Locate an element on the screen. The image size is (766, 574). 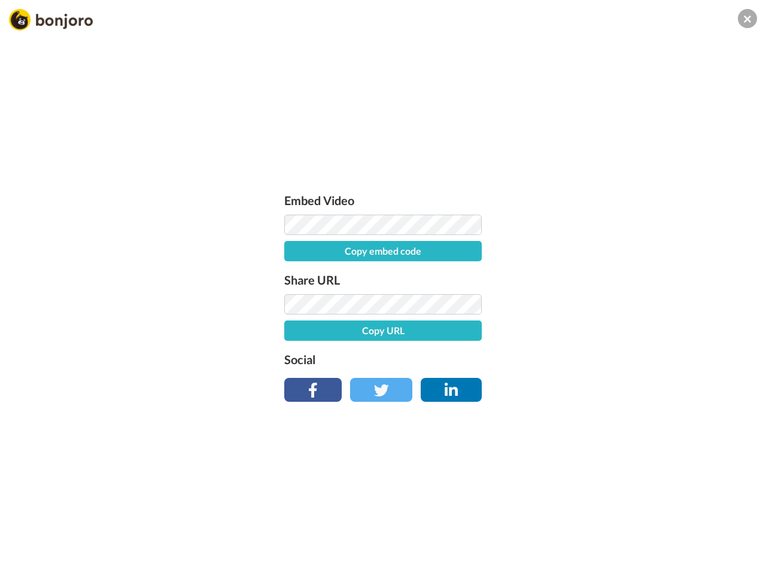
button: Copy URL is located at coordinates (383, 331).